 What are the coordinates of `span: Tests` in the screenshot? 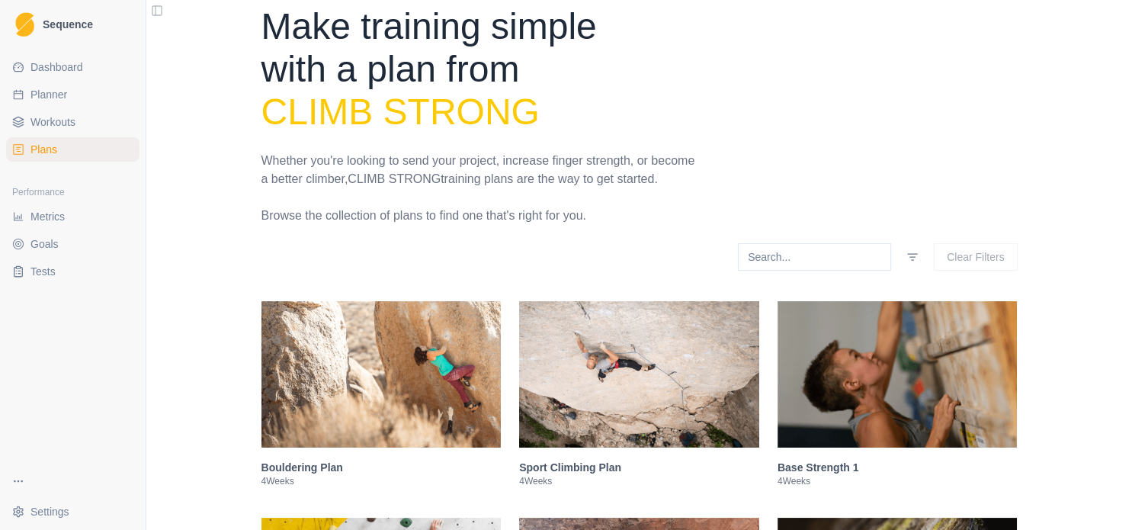 It's located at (43, 271).